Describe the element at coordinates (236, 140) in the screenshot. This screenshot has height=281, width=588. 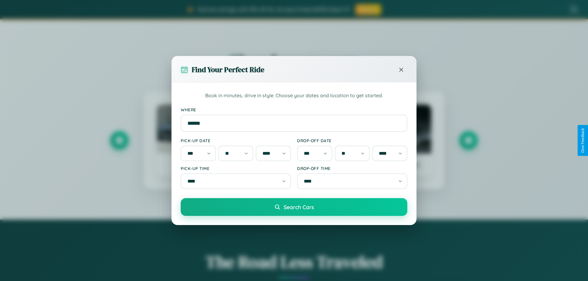
I see `label: Pick-up Date` at that location.